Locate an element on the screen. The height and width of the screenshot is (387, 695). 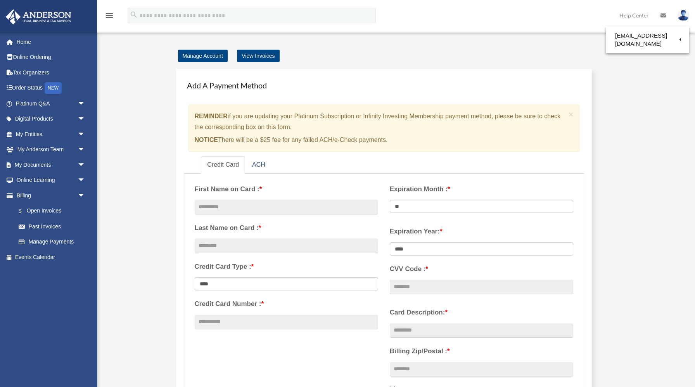
img: User Pic is located at coordinates (683, 15).